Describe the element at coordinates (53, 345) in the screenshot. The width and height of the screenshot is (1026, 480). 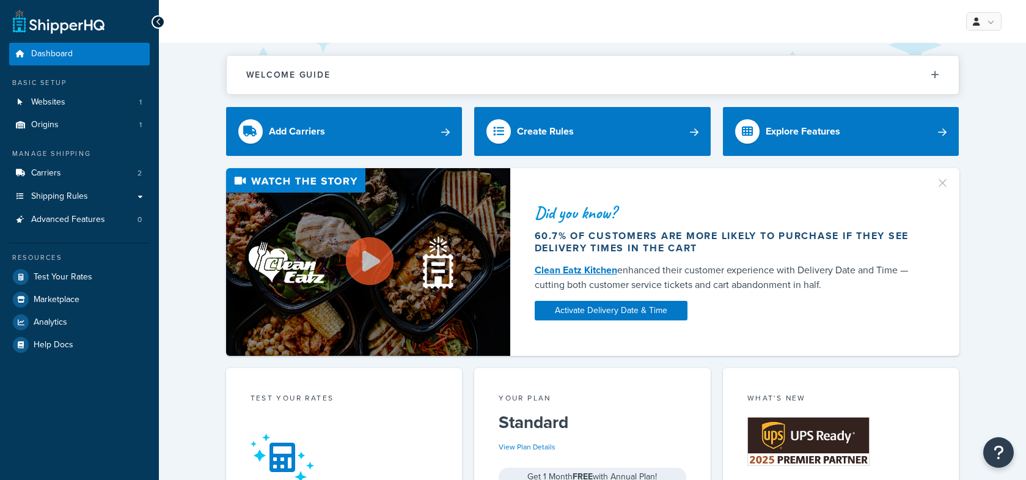
I see `span: Help Docs` at that location.